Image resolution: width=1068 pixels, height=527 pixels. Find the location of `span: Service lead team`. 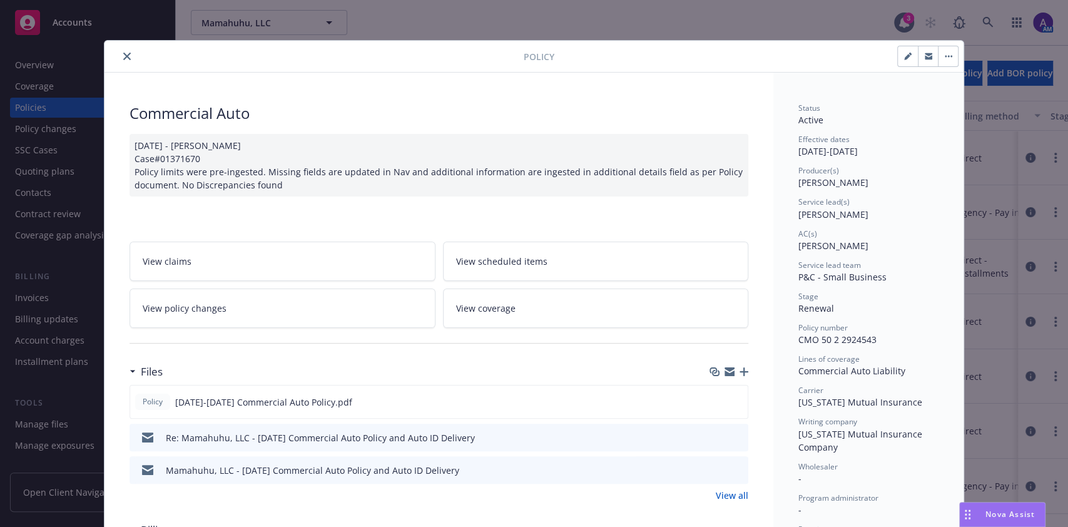

span: Service lead team is located at coordinates (829, 265).